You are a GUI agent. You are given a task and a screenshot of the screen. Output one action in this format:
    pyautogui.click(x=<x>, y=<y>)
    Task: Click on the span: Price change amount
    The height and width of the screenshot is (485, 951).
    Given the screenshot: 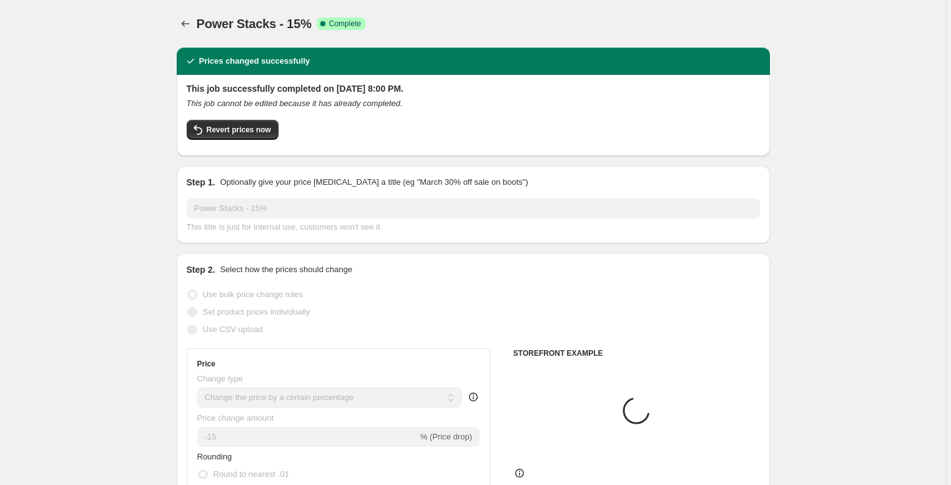 What is the action you would take?
    pyautogui.click(x=235, y=418)
    